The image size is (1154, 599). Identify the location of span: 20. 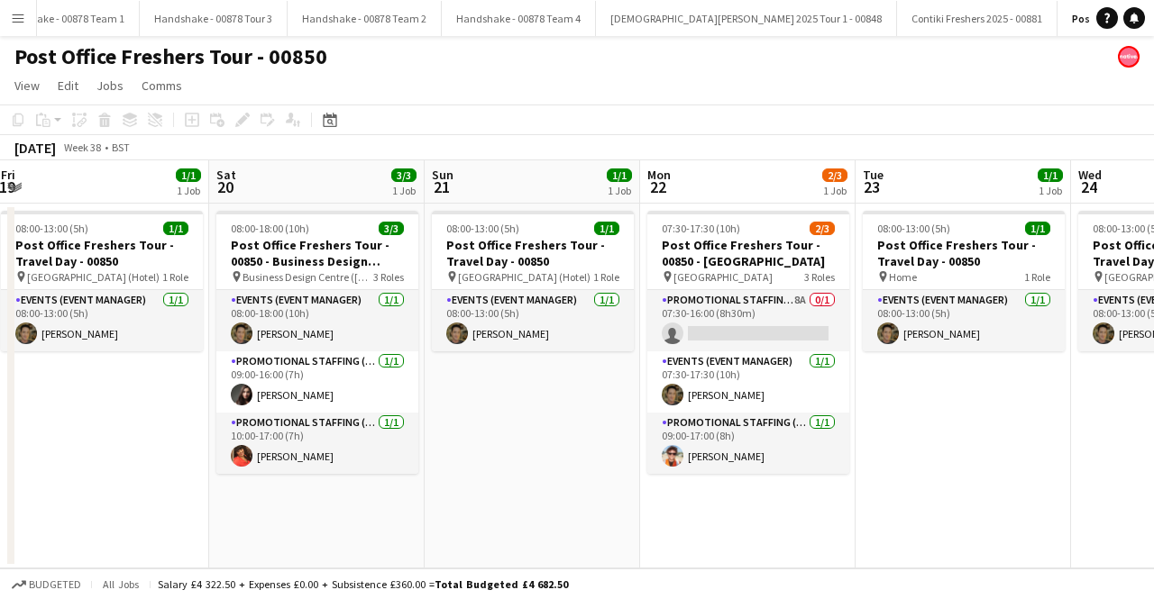
(224, 187).